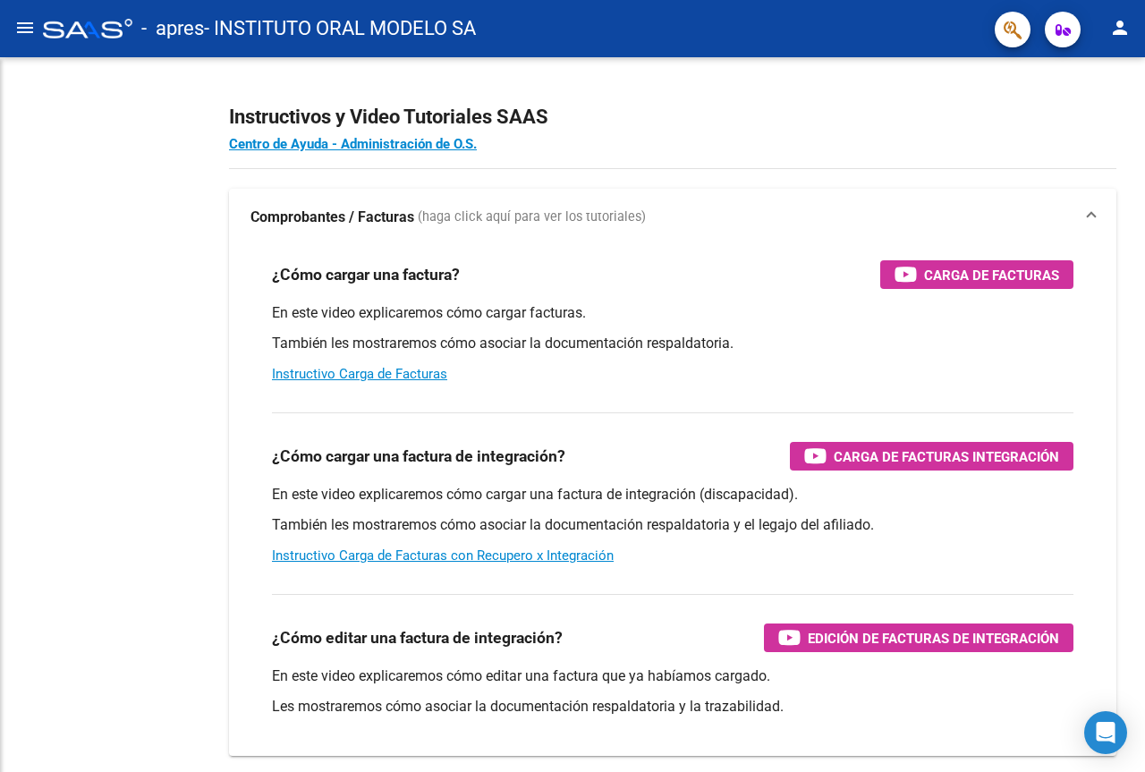 This screenshot has height=772, width=1145. I want to click on mat-icon: person, so click(1120, 28).